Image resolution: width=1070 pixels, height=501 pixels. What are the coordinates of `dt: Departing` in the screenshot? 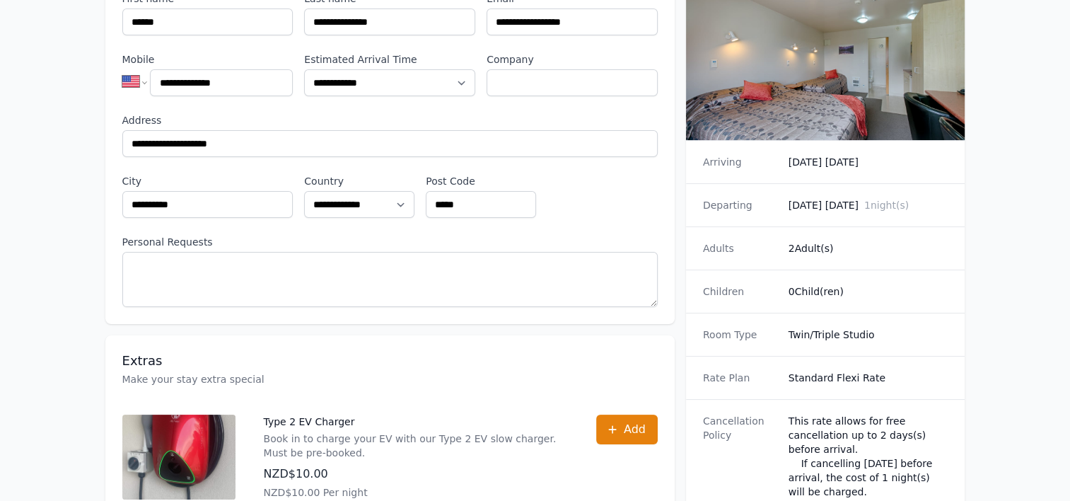 It's located at (740, 205).